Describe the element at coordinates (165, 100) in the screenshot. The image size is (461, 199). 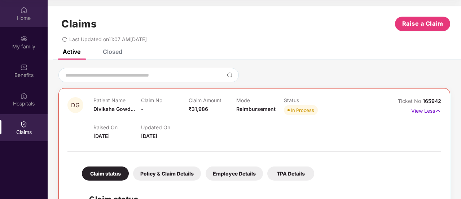
I see `p: Claim No` at that location.